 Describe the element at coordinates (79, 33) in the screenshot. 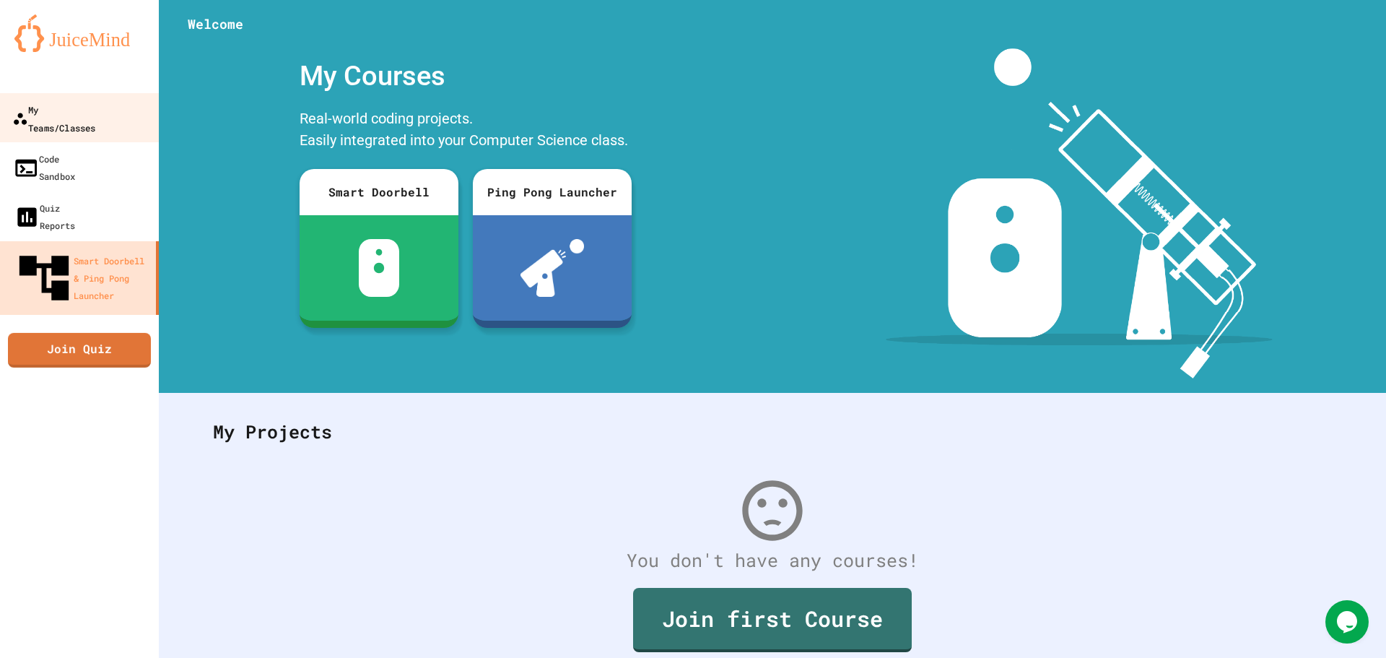

I see `img: logo-orange.svg` at that location.